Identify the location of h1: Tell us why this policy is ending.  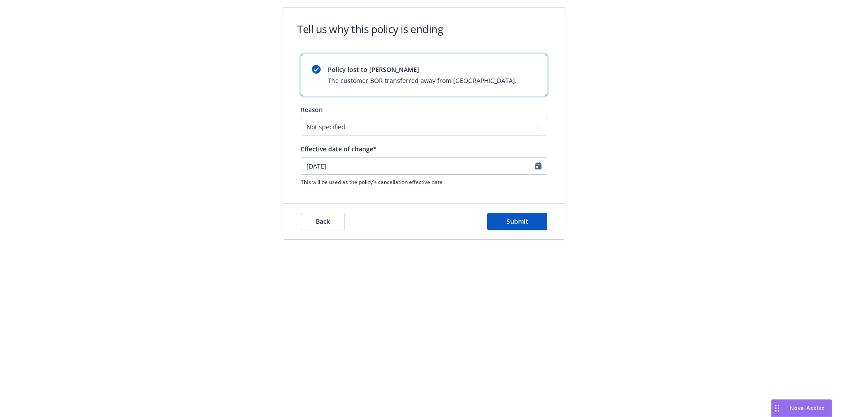
(370, 29).